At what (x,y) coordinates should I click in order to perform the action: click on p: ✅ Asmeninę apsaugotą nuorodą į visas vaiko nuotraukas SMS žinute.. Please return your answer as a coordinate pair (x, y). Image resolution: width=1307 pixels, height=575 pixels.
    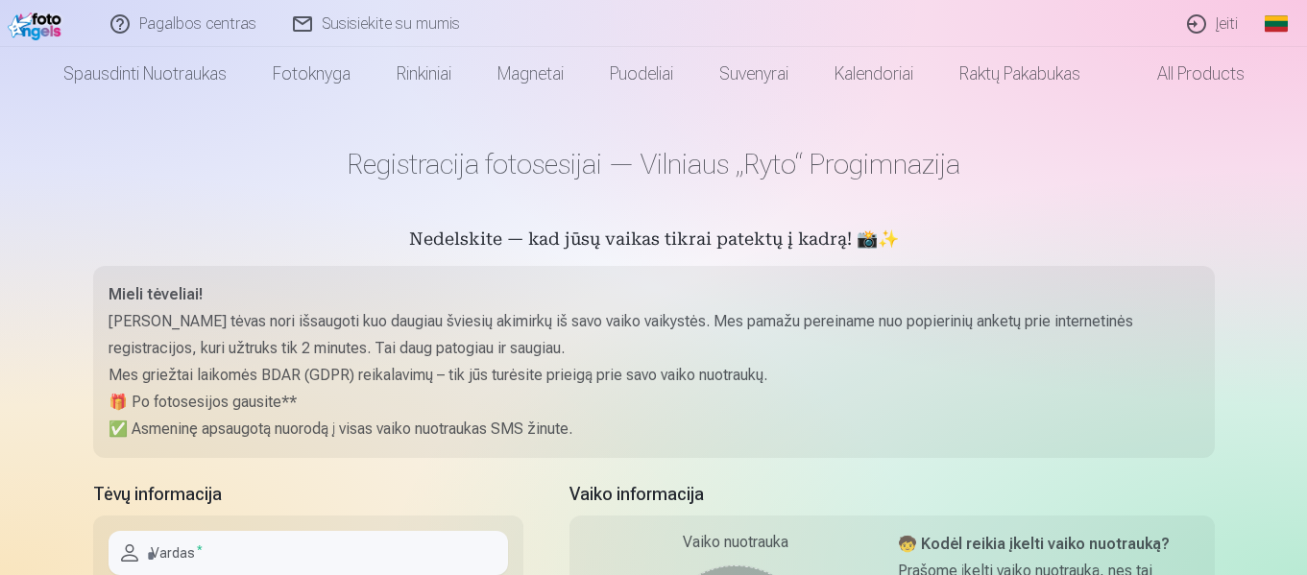
    Looking at the image, I should click on (654, 429).